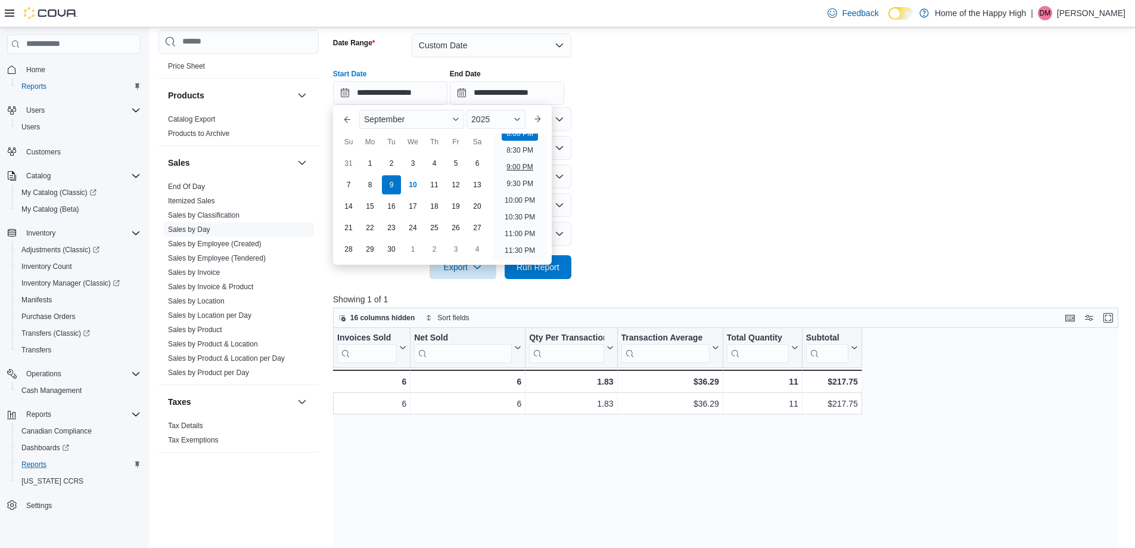 The height and width of the screenshot is (548, 1135). Describe the element at coordinates (1070, 318) in the screenshot. I see `button: Keyboard shortcuts` at that location.